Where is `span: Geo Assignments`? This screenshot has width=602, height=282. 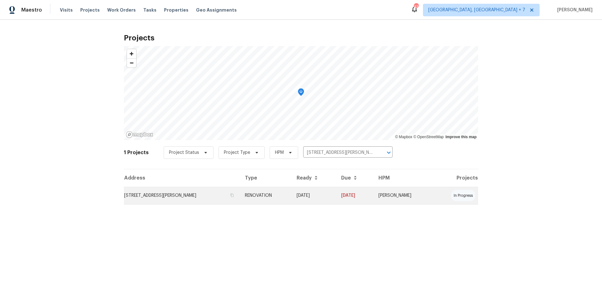 span: Geo Assignments is located at coordinates (216, 10).